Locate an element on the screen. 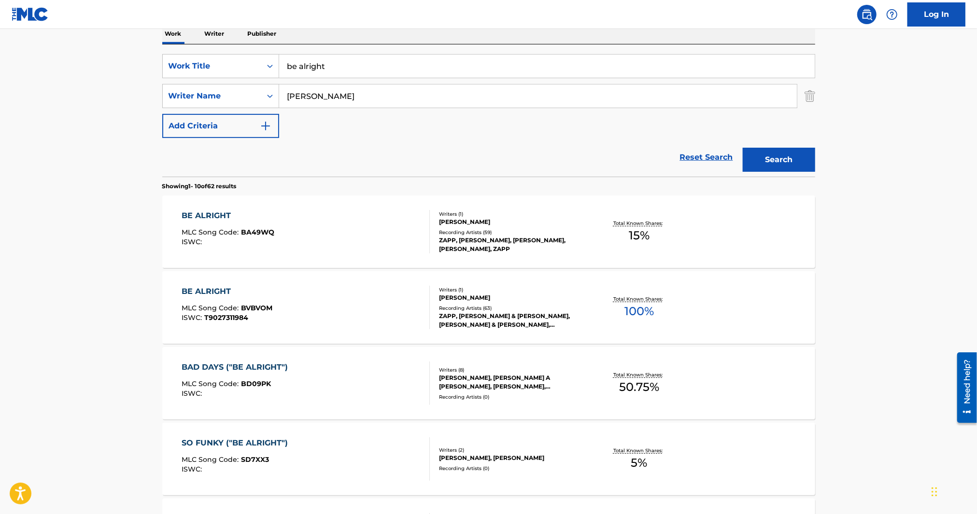 This screenshot has height=514, width=977. span: 100 % is located at coordinates (639, 311).